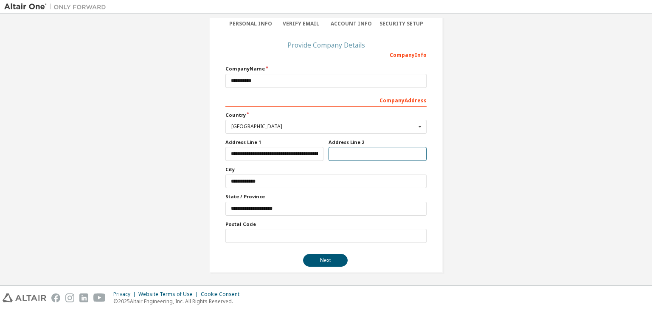  What do you see at coordinates (70, 298) in the screenshot?
I see `img: instagram.svg` at bounding box center [70, 298].